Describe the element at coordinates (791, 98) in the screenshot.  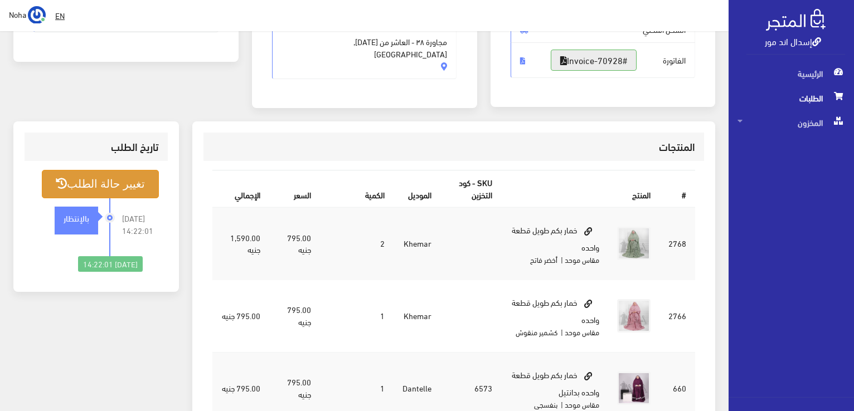
I see `span: الطلبات` at that location.